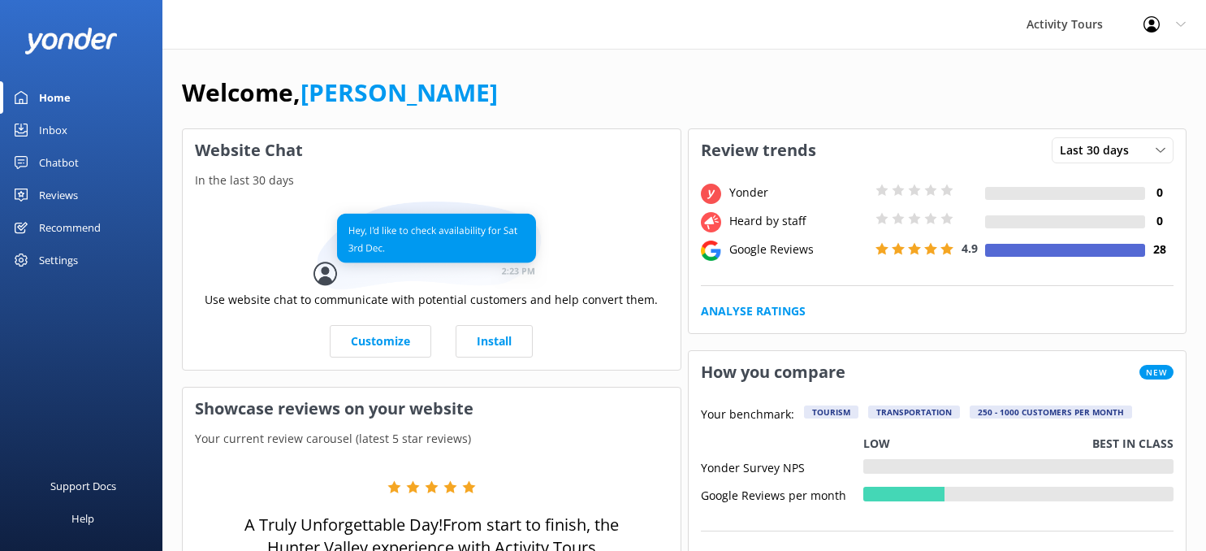 This screenshot has width=1206, height=551. Describe the element at coordinates (380, 341) in the screenshot. I see `a: Customize` at that location.